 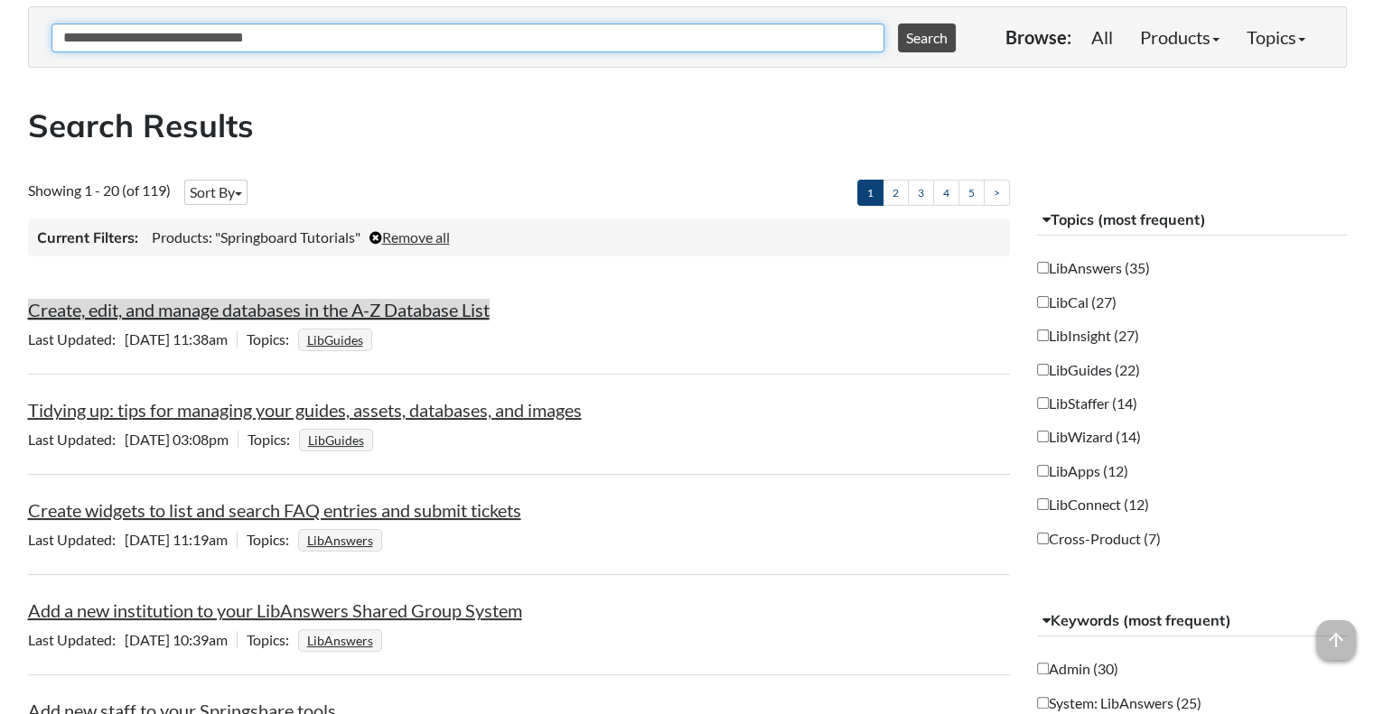 I want to click on label: LibGuides (22), so click(x=1088, y=370).